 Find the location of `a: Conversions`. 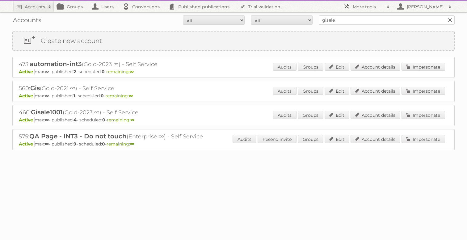

a: Conversions is located at coordinates (143, 6).